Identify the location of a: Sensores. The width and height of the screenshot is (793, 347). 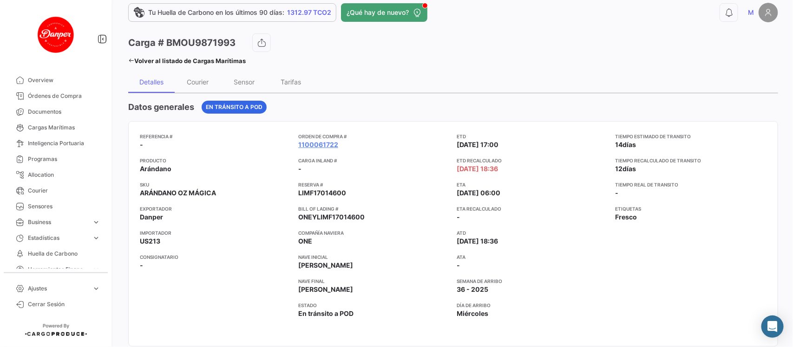
(56, 207).